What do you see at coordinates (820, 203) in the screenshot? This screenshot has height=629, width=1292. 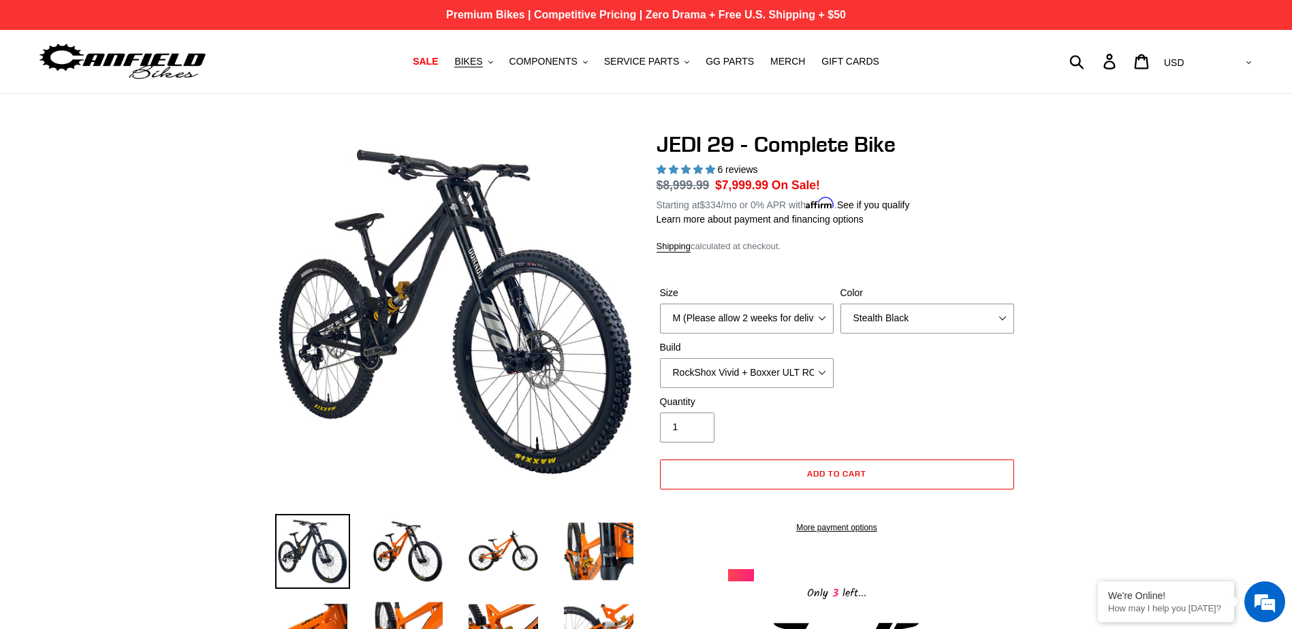 I see `span: Affirm` at bounding box center [820, 203].